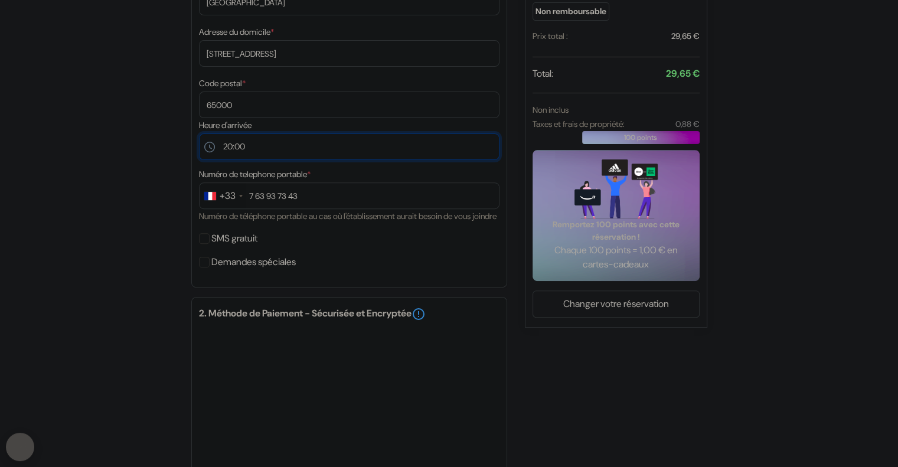 The width and height of the screenshot is (898, 467). What do you see at coordinates (227, 196) in the screenshot?
I see `div: +33` at bounding box center [227, 196].